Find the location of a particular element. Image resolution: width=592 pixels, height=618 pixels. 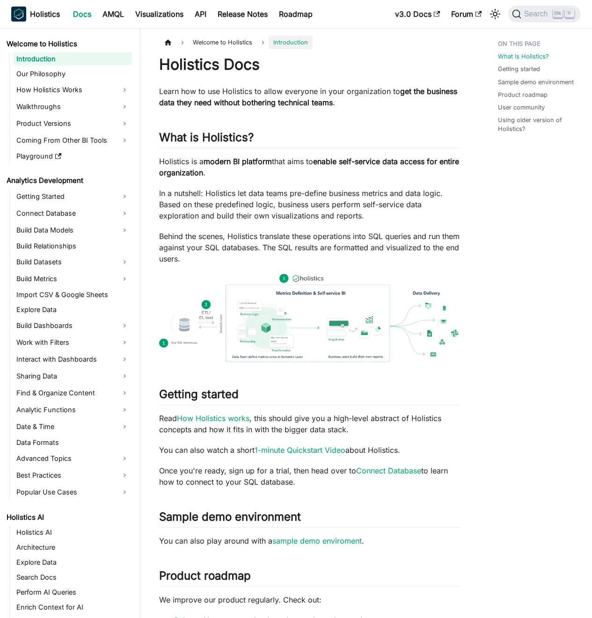

a: What is Holistics? is located at coordinates (523, 56).